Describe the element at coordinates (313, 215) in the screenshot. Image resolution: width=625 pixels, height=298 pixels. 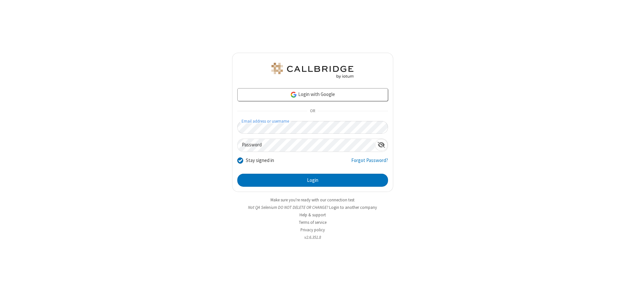
I see `a: Help & support` at that location.